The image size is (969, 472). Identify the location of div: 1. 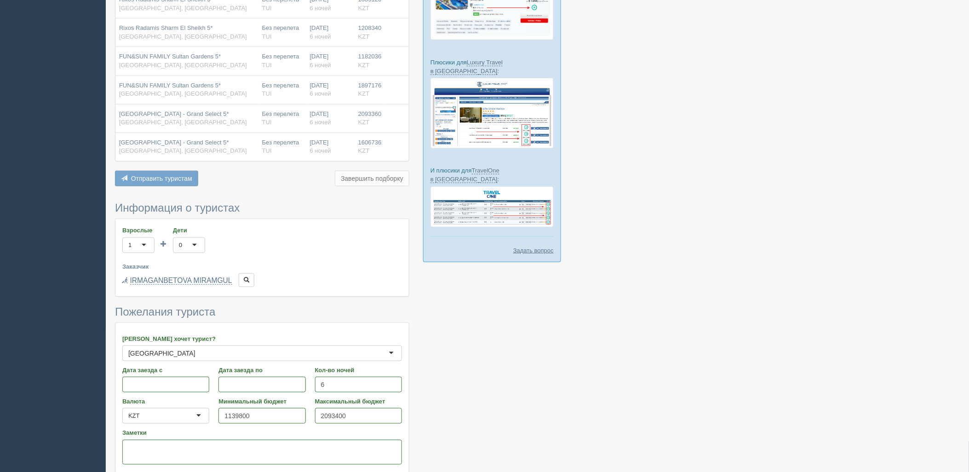
(130, 245).